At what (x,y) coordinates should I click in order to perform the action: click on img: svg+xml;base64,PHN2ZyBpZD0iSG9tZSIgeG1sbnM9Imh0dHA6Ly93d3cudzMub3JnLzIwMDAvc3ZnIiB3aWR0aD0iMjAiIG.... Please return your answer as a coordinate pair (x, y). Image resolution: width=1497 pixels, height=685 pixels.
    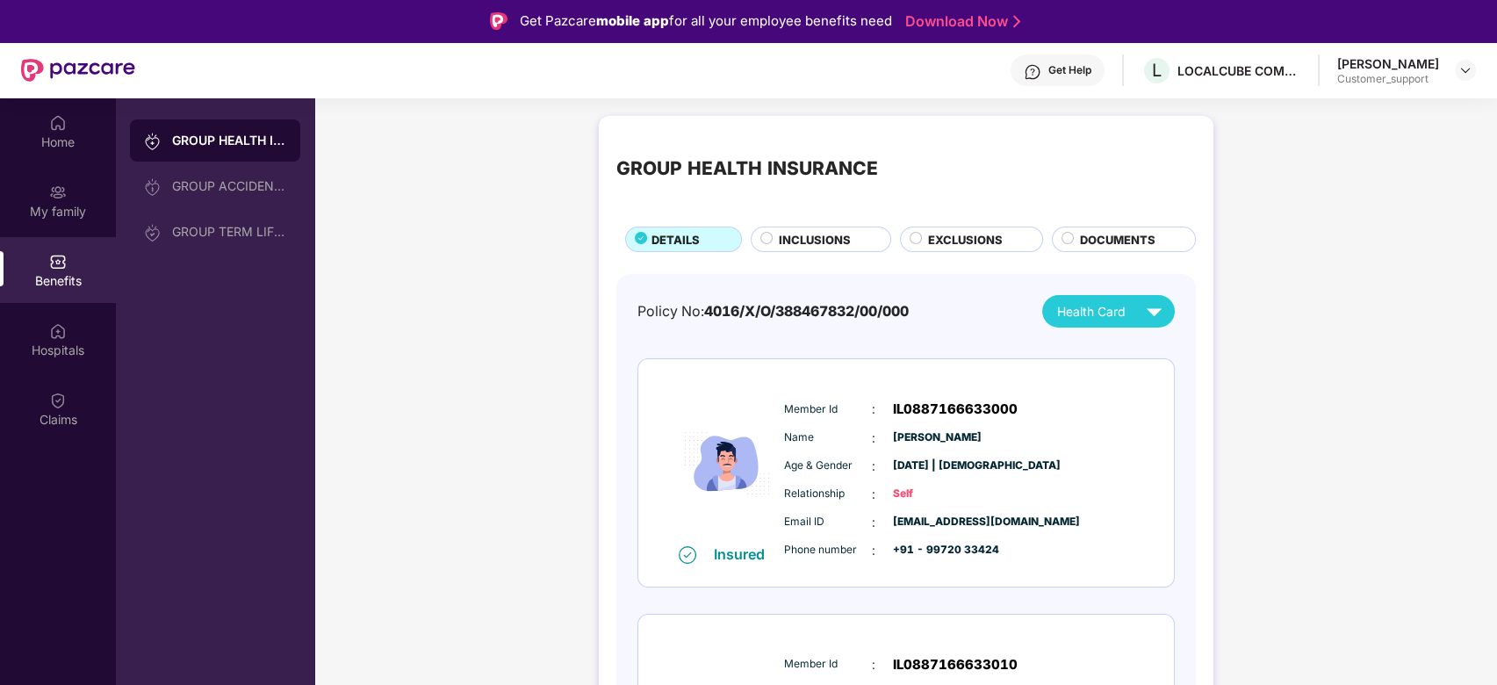
    Looking at the image, I should click on (58, 123).